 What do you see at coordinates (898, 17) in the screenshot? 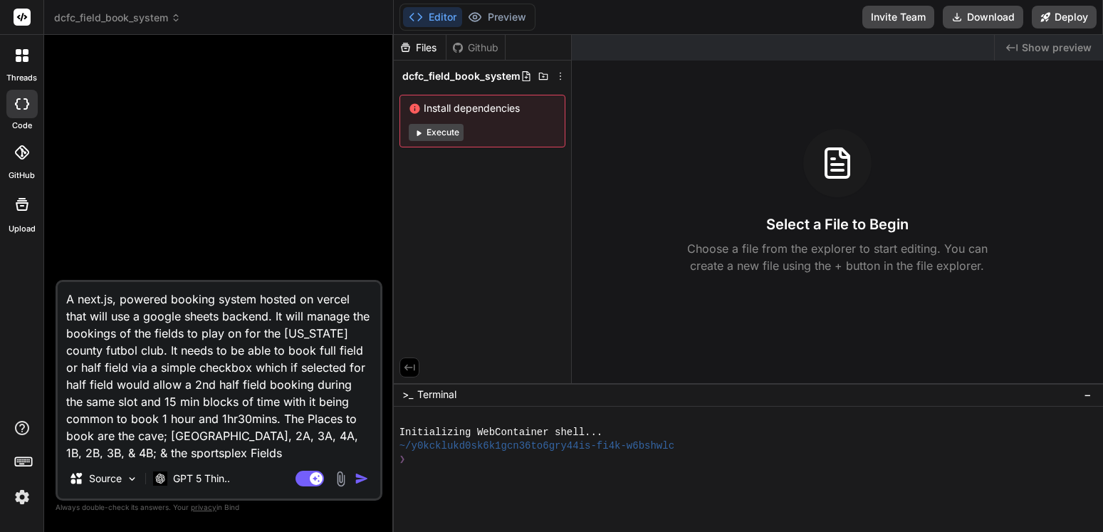
I see `button: Invite Team` at bounding box center [898, 17].